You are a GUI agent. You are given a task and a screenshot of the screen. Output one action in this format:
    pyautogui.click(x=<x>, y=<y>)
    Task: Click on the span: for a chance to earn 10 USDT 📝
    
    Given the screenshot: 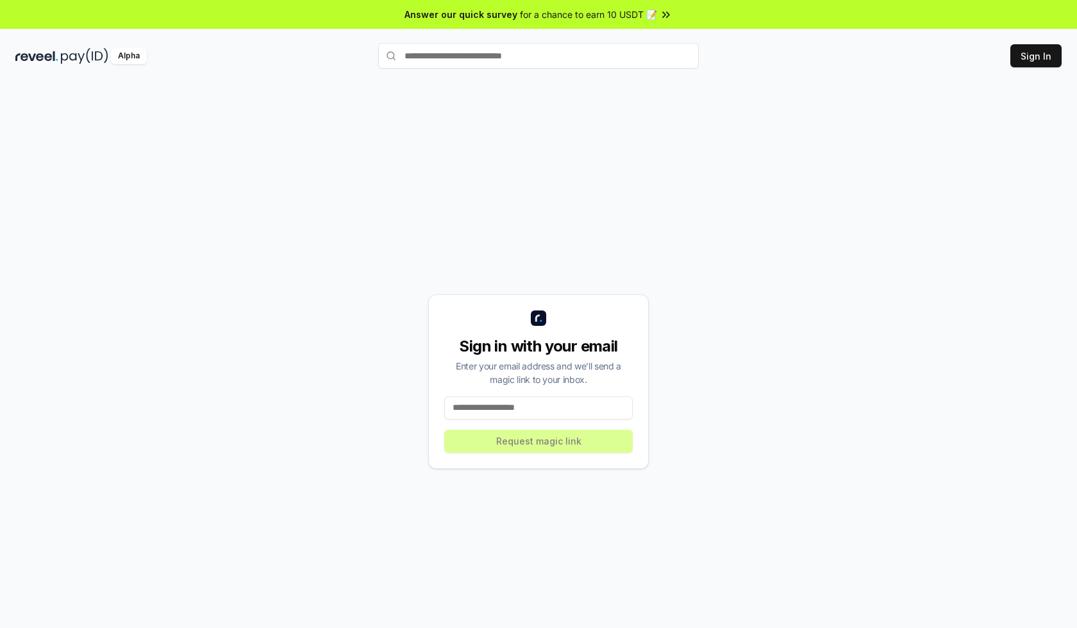 What is the action you would take?
    pyautogui.click(x=589, y=14)
    